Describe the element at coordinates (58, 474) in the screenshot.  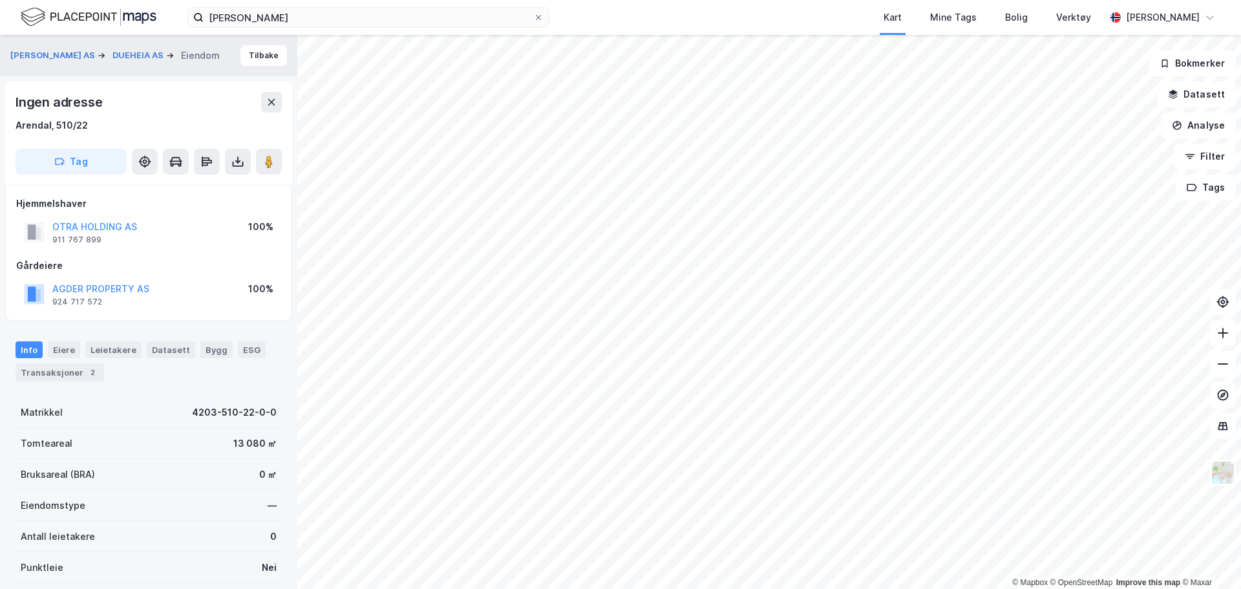
I see `div: Bruksareal (BRA)` at that location.